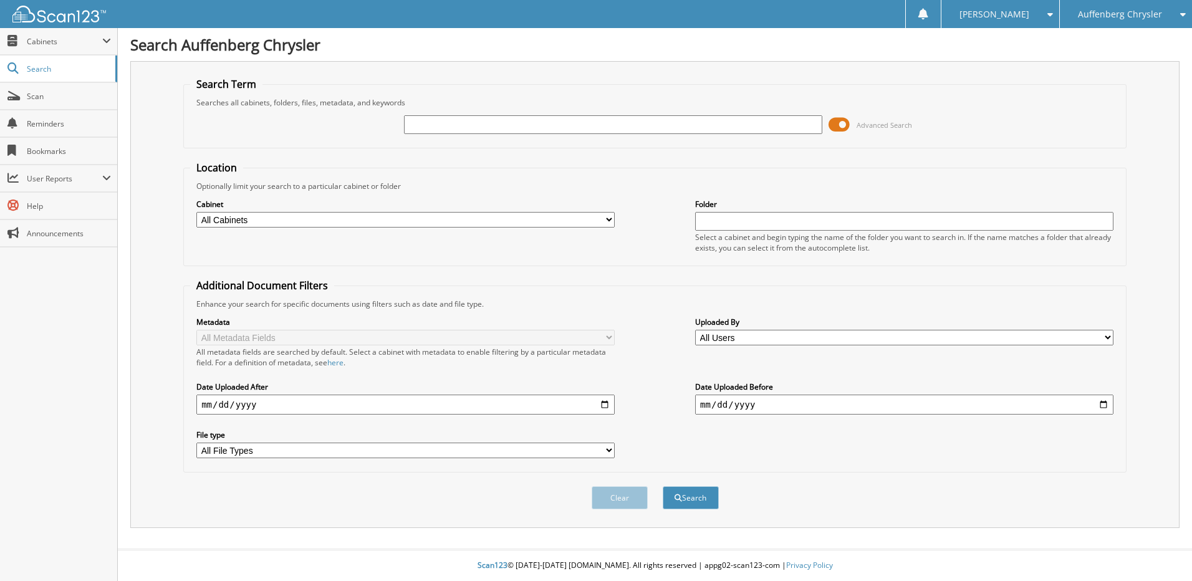 This screenshot has height=581, width=1192. What do you see at coordinates (1120, 14) in the screenshot?
I see `span: Auffenberg Chrysler` at bounding box center [1120, 14].